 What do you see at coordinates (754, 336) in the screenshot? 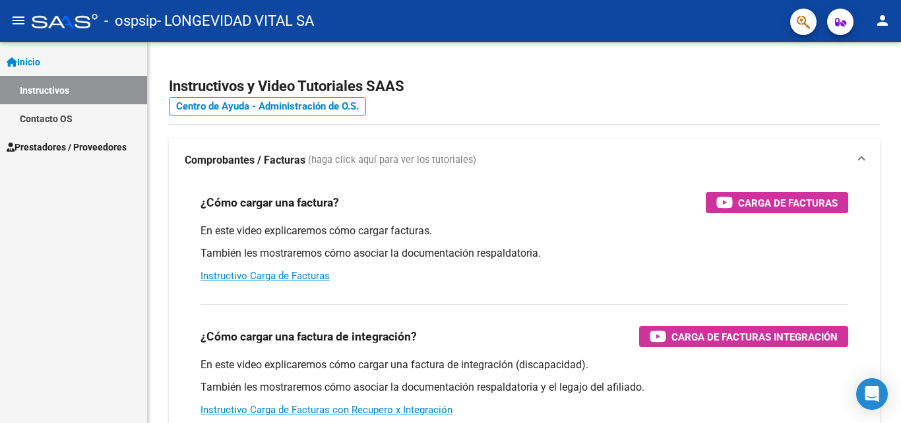
I see `span: Carga de Facturas Integración` at bounding box center [754, 336].